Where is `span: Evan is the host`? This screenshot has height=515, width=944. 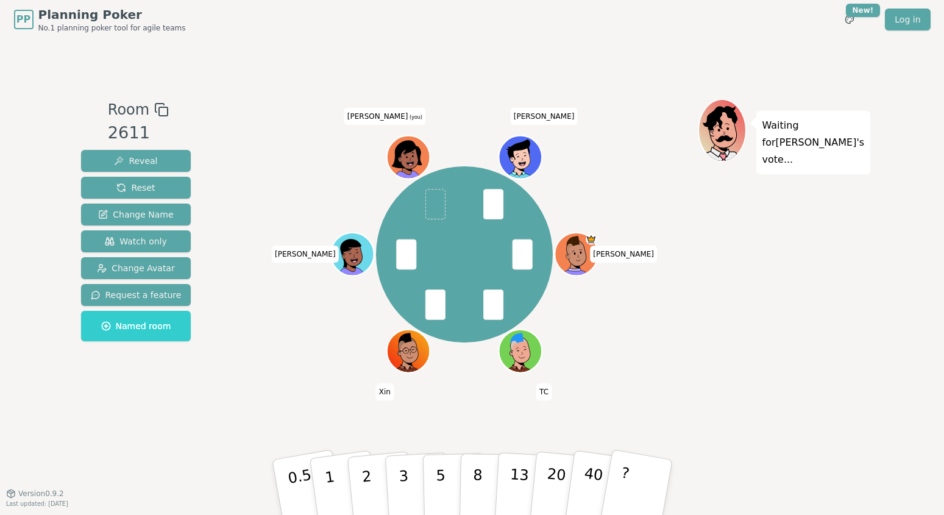
span: Evan is the host is located at coordinates (591, 240).